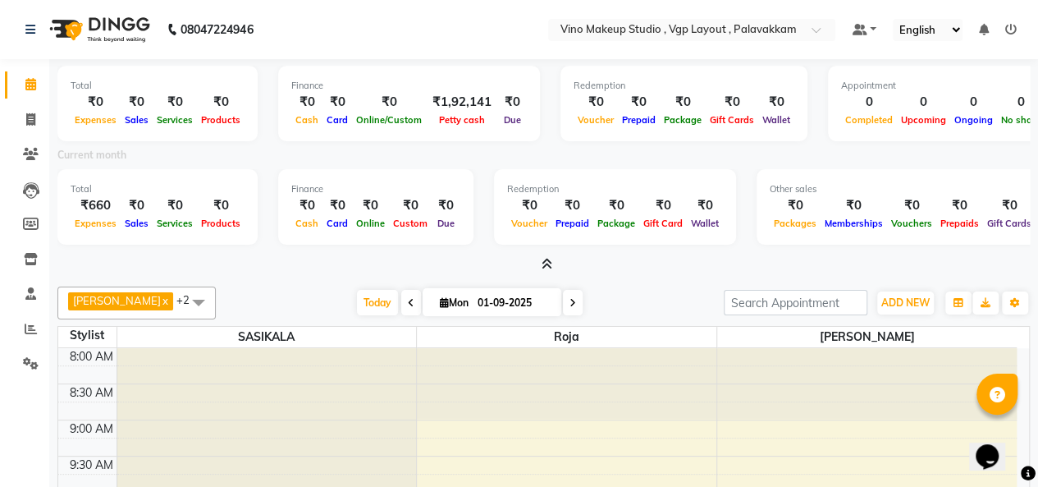  Describe the element at coordinates (370, 223) in the screenshot. I see `span: Online` at that location.